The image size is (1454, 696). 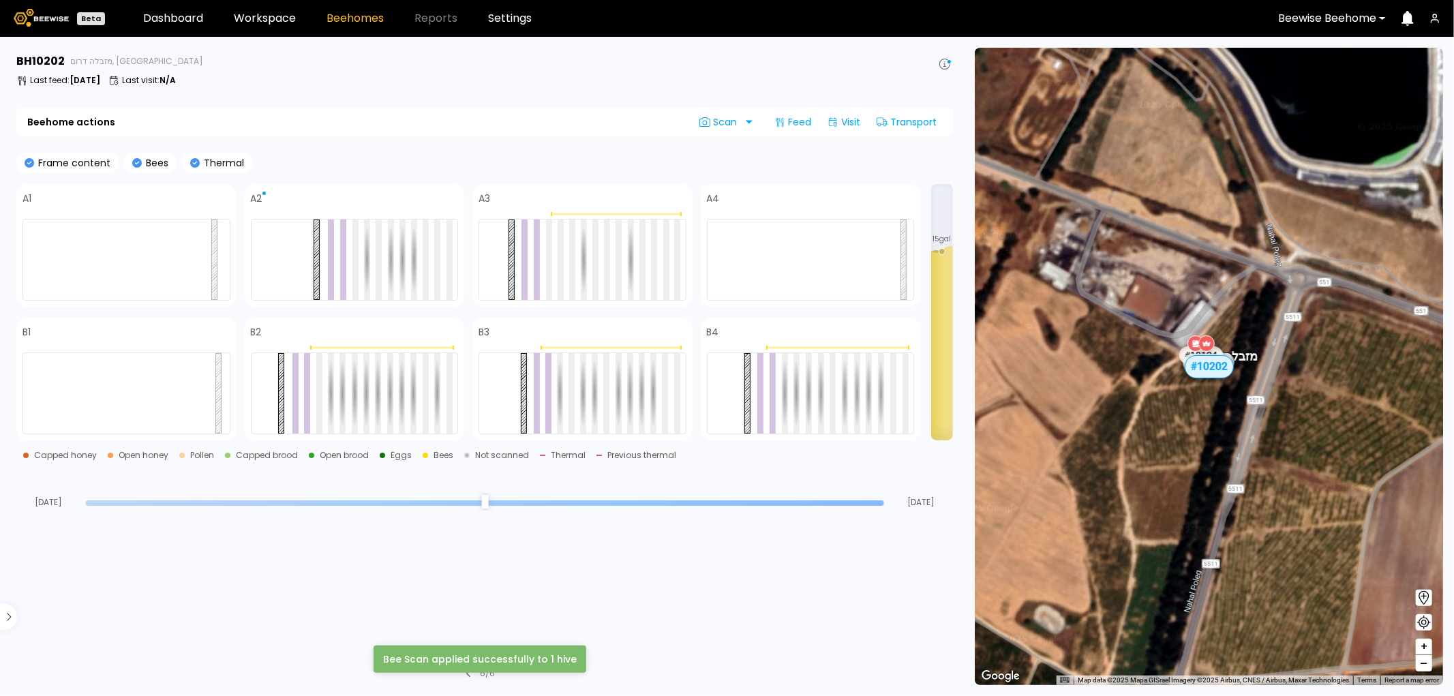 What do you see at coordinates (793, 122) in the screenshot?
I see `div: Feed` at bounding box center [793, 122].